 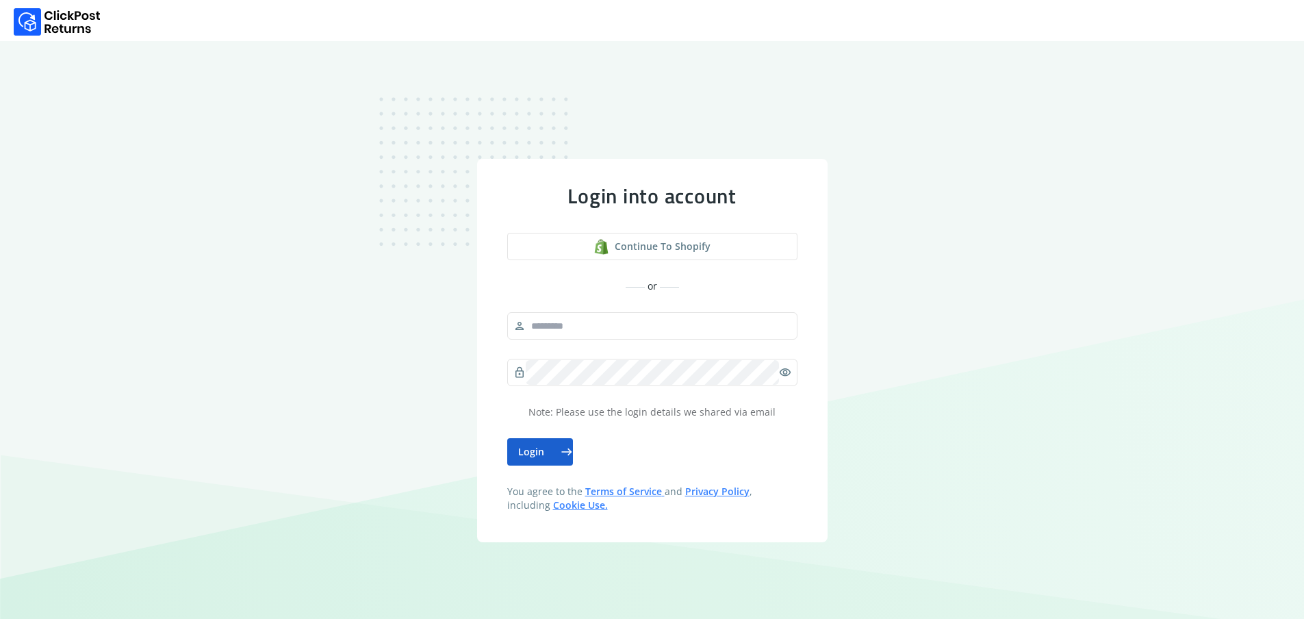 I want to click on img: Logo, so click(x=57, y=22).